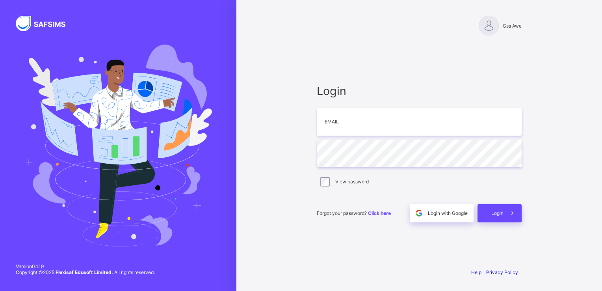 This screenshot has width=602, height=291. Describe the element at coordinates (476, 272) in the screenshot. I see `a: Help` at that location.